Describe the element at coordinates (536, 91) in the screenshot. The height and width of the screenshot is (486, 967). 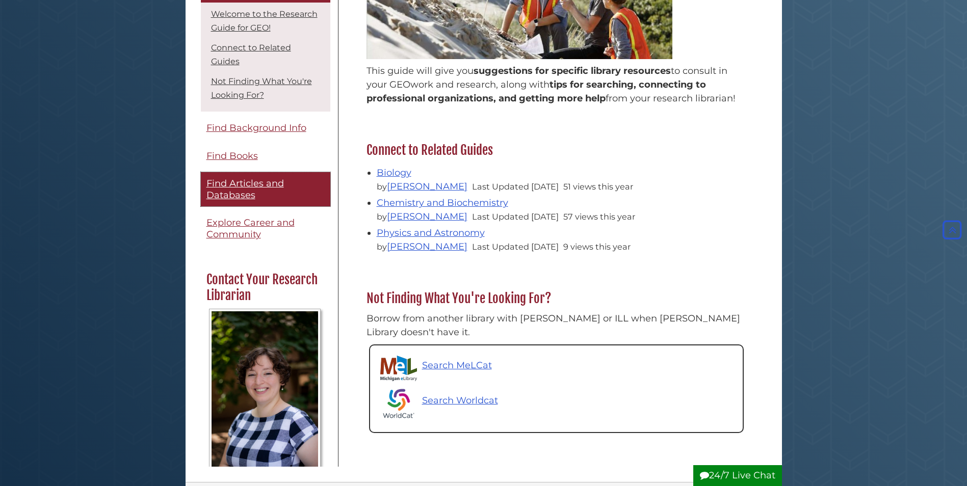
I see `span: tips for searching, connecting to professional organizations, and getting more help` at that location.